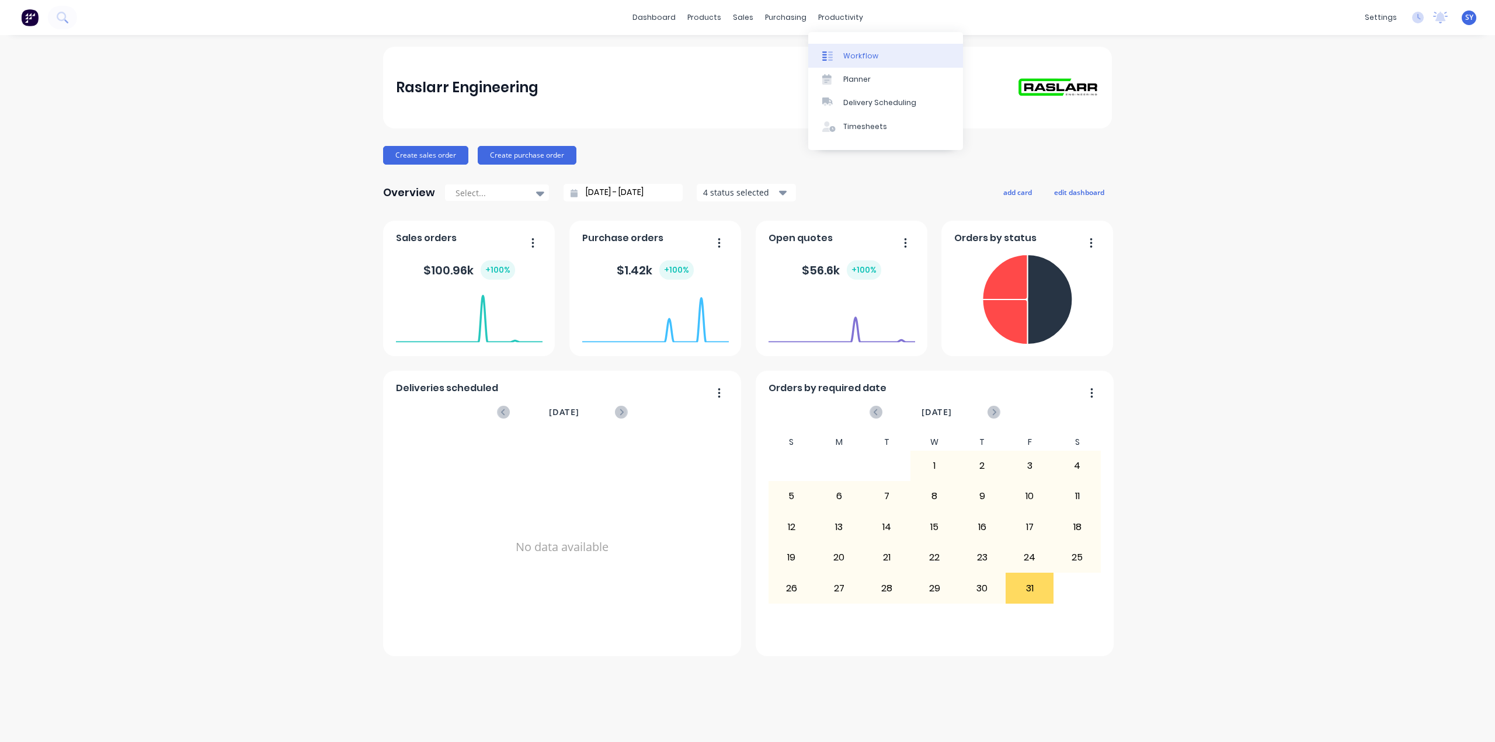 This screenshot has width=1495, height=742. Describe the element at coordinates (740, 192) in the screenshot. I see `div: 4 status selected` at that location.